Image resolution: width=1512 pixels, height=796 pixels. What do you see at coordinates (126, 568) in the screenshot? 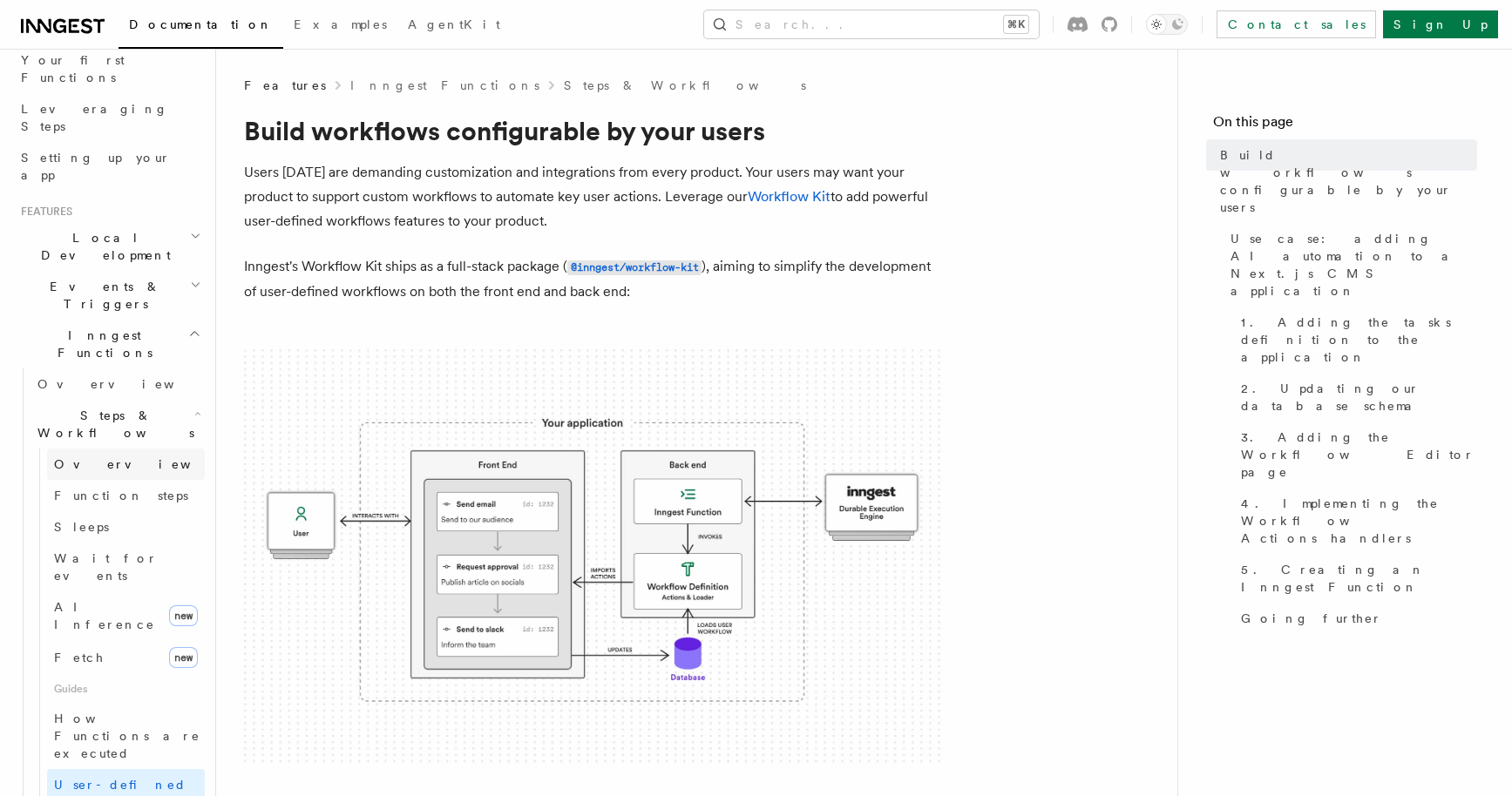
I see `a: Wait for events` at bounding box center [126, 568].